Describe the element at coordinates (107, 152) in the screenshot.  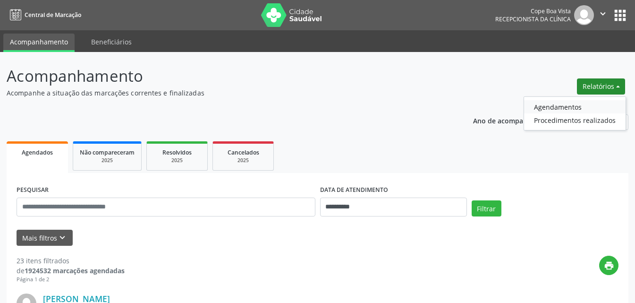
I see `span: Não compareceram` at that location.